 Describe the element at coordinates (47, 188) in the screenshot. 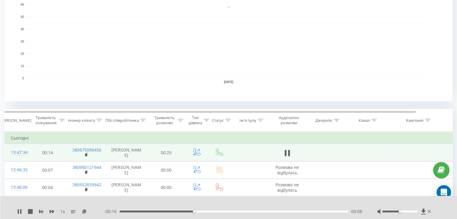

I see `td: 00:04` at that location.